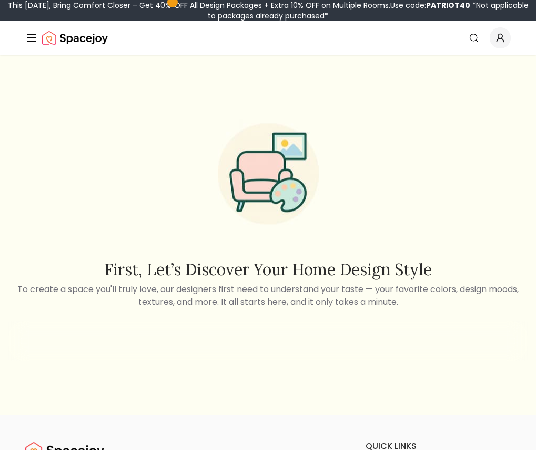 This screenshot has height=450, width=536. Describe the element at coordinates (268, 38) in the screenshot. I see `nav: Global` at that location.